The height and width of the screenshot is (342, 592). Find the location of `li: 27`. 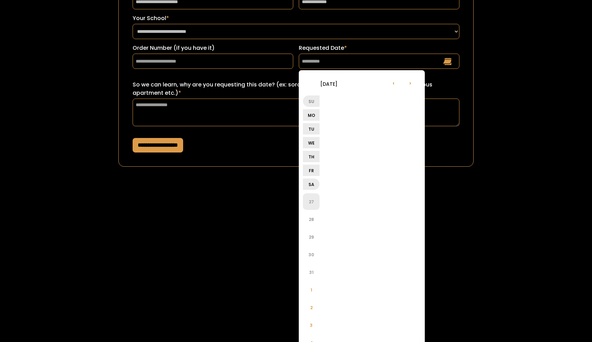

li: 27 is located at coordinates (311, 202).